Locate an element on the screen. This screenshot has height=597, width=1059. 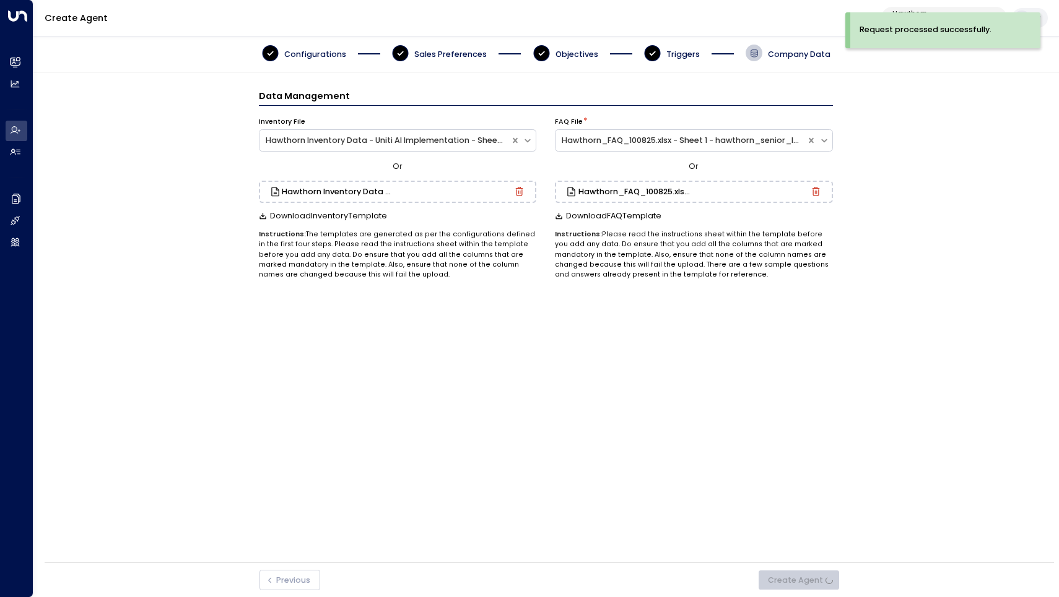
h3: Data Management is located at coordinates (545, 98).